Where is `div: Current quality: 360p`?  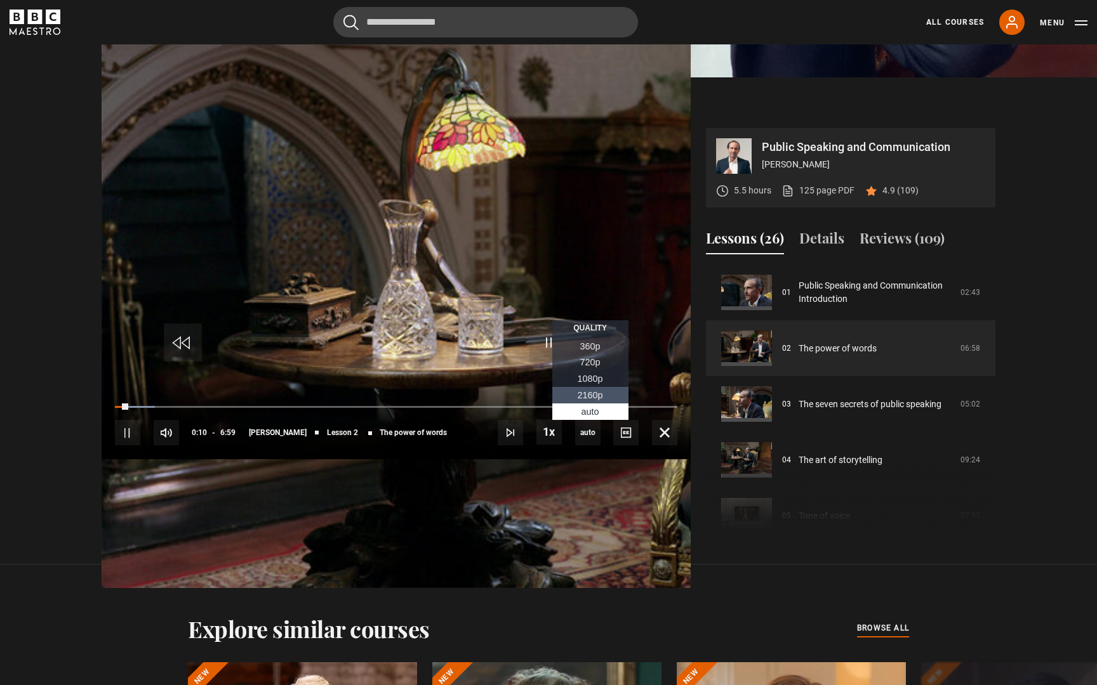
div: Current quality: 360p is located at coordinates (588, 433).